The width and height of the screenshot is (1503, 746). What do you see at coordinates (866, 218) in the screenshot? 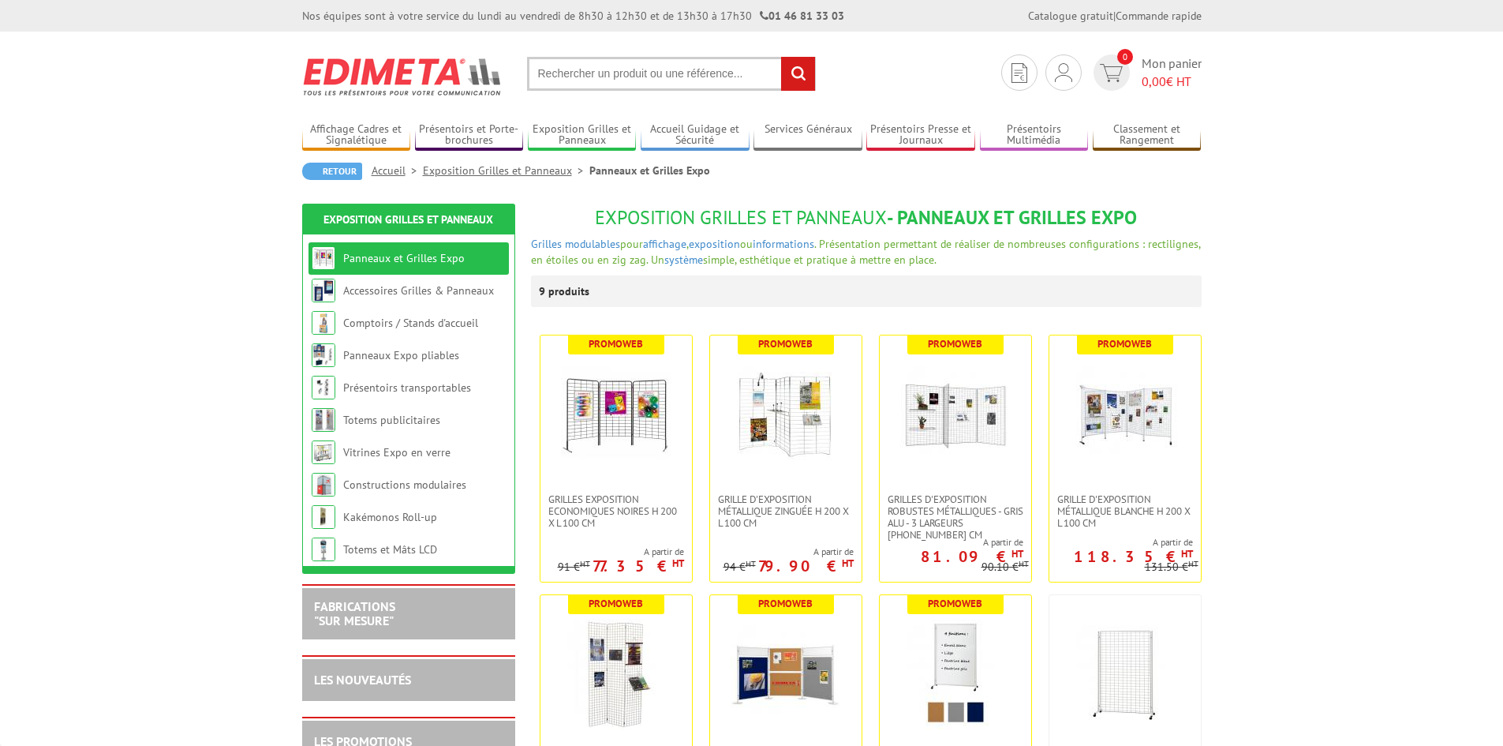
I see `h1: - Panneaux et Grilles Expo` at bounding box center [866, 218].